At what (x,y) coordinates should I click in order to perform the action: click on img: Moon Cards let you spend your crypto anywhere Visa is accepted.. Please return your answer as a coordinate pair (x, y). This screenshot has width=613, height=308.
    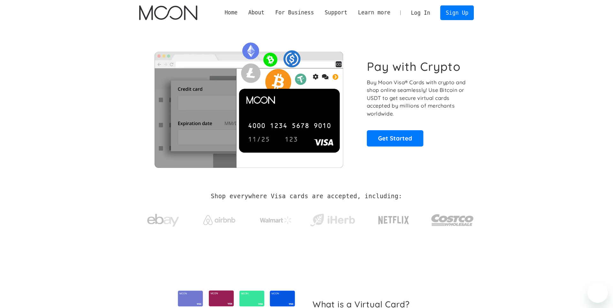
    Looking at the image, I should click on (249, 103).